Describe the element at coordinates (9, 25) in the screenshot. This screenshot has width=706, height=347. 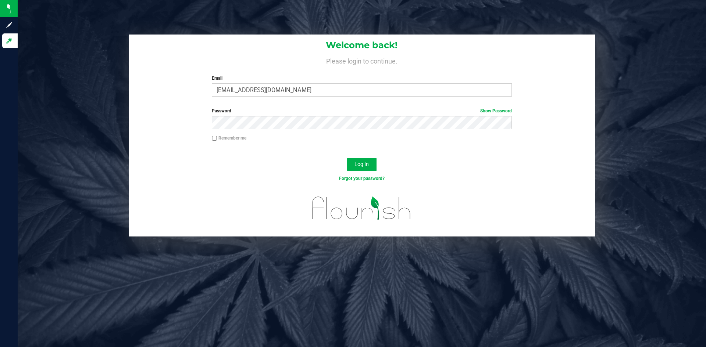
I see `inline-svg: Sign up` at that location.